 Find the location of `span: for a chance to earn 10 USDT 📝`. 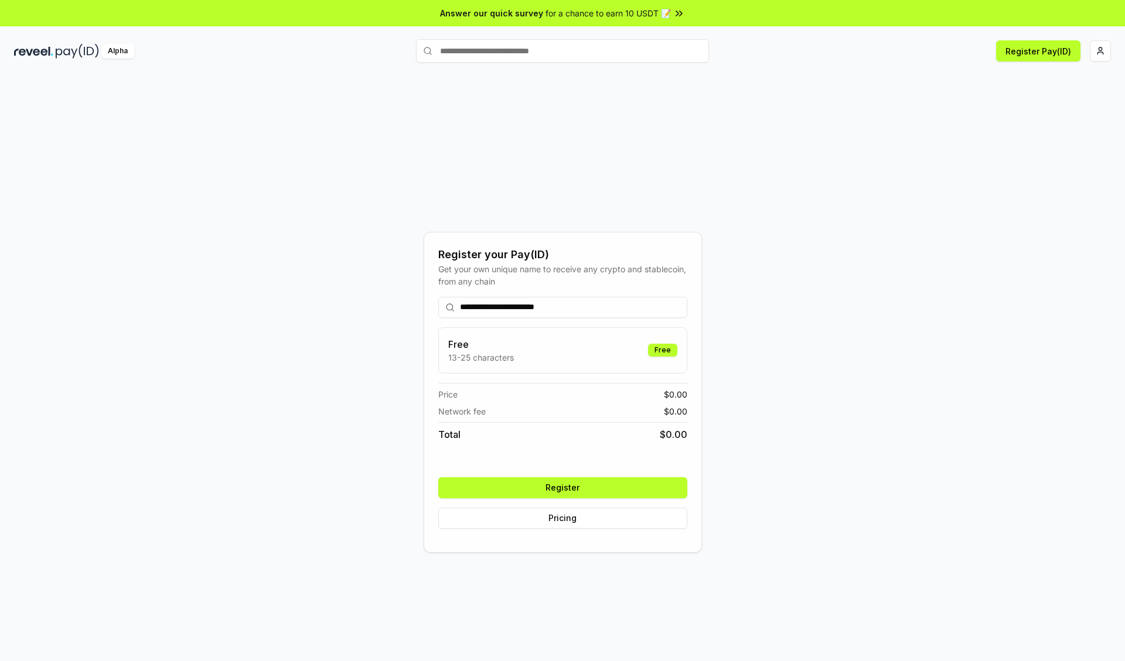

span: for a chance to earn 10 USDT 📝 is located at coordinates (608, 13).